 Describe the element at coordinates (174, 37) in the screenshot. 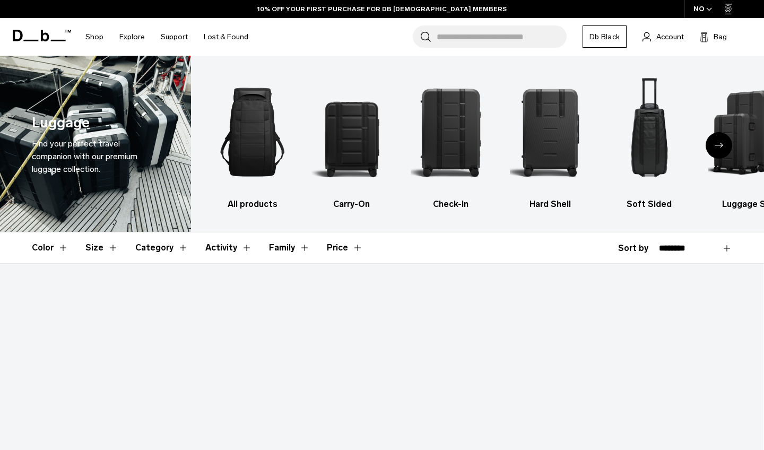

I see `a: Support` at that location.